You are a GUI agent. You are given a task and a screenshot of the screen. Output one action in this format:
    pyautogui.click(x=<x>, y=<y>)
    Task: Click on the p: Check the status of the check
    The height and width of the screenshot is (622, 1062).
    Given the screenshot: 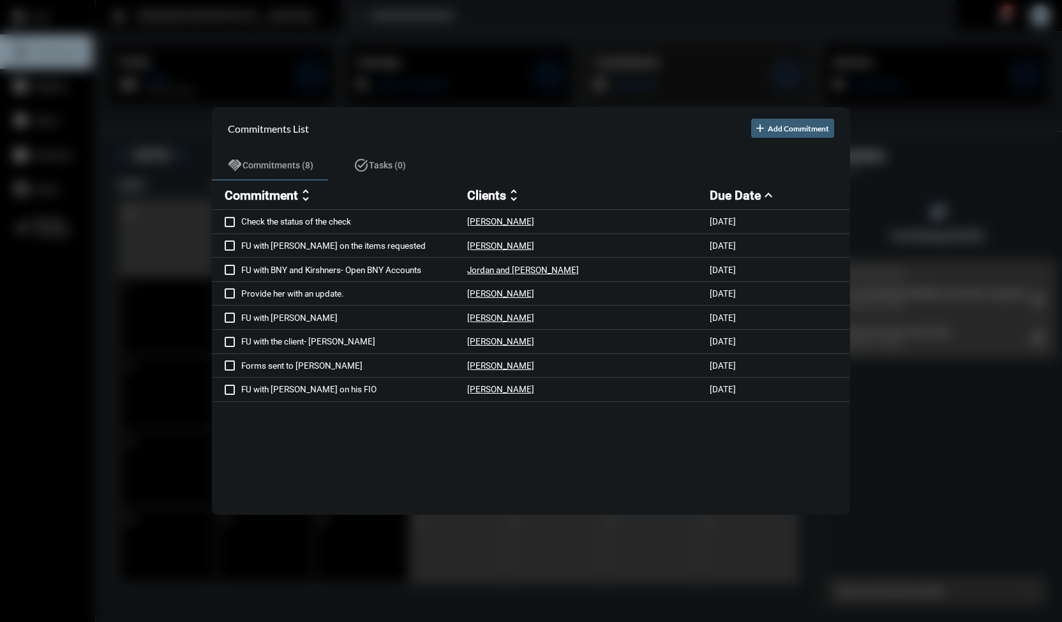 What is the action you would take?
    pyautogui.click(x=354, y=221)
    